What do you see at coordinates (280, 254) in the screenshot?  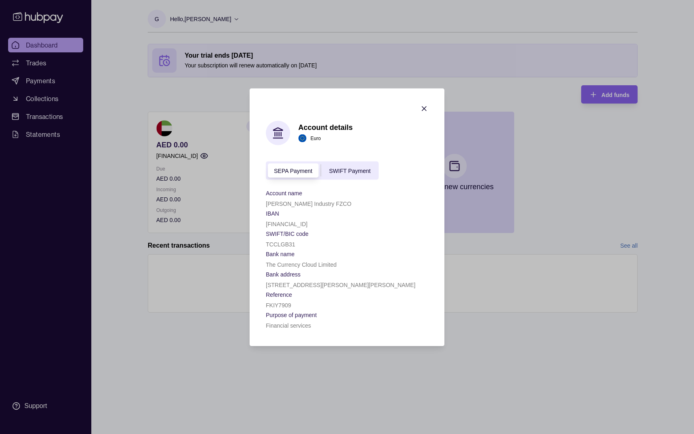 I see `p: Bank name` at bounding box center [280, 254].